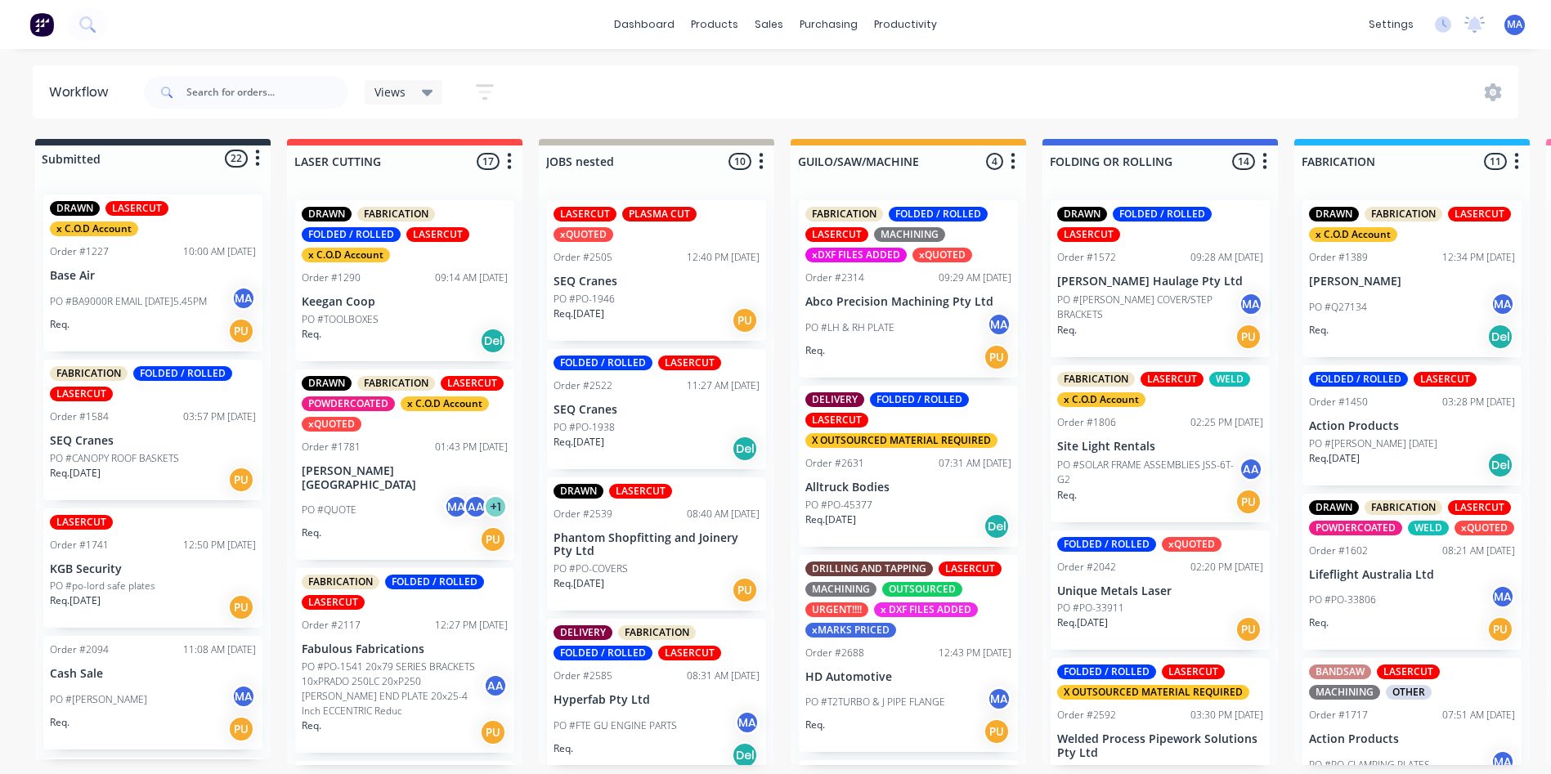 Image resolution: width=1551 pixels, height=774 pixels. I want to click on p: Hyperfab Pty Ltd, so click(657, 700).